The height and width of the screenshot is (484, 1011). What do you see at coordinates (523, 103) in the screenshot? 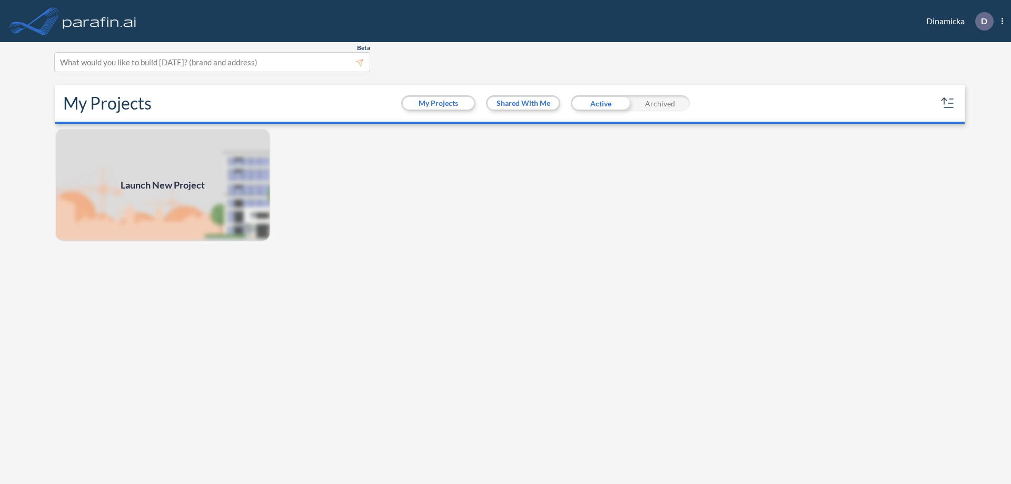
I see `button: Shared With Me` at bounding box center [523, 103].